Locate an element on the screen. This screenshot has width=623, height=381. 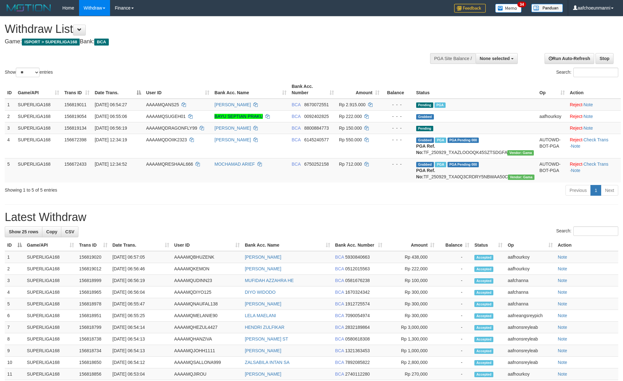
label: Show entries is located at coordinates (29, 72).